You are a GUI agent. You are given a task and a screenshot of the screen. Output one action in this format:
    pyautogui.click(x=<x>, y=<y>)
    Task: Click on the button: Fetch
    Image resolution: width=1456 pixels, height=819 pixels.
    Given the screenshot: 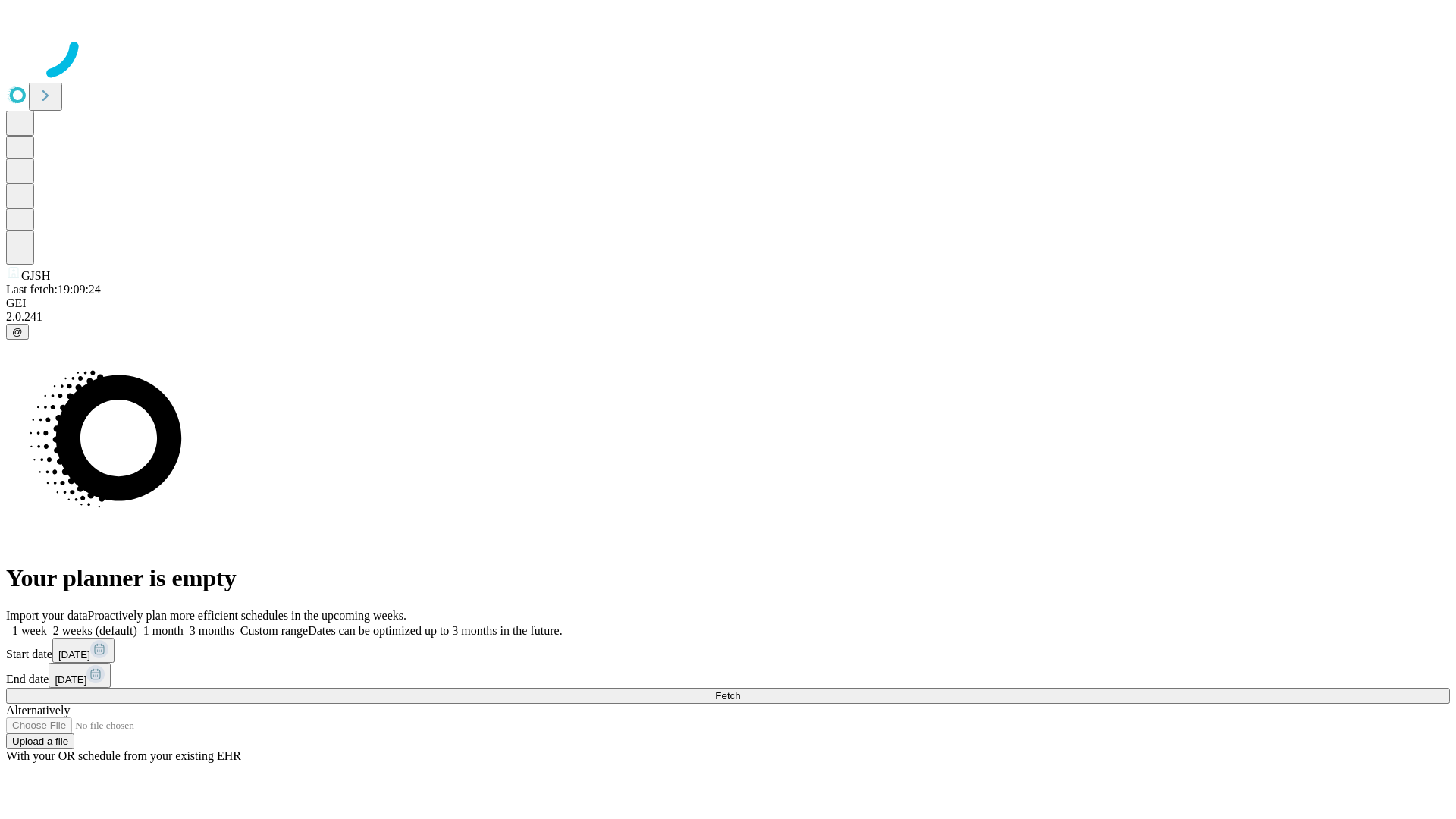 What is the action you would take?
    pyautogui.click(x=728, y=695)
    